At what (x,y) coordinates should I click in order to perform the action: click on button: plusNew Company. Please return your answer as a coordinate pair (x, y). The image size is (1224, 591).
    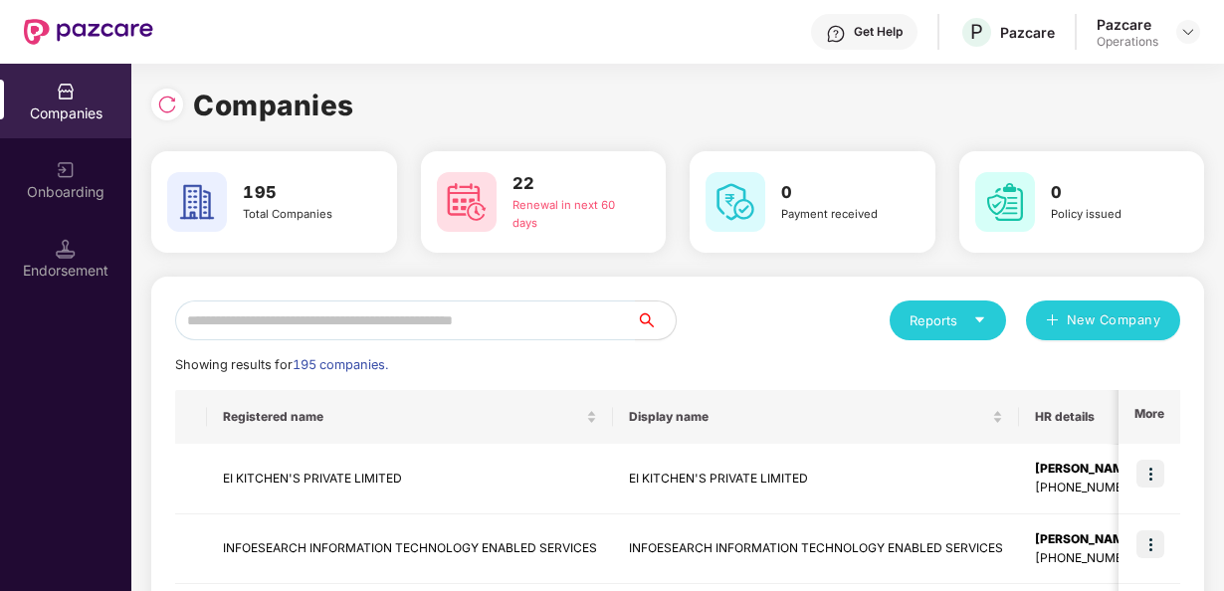
    Looking at the image, I should click on (1103, 320).